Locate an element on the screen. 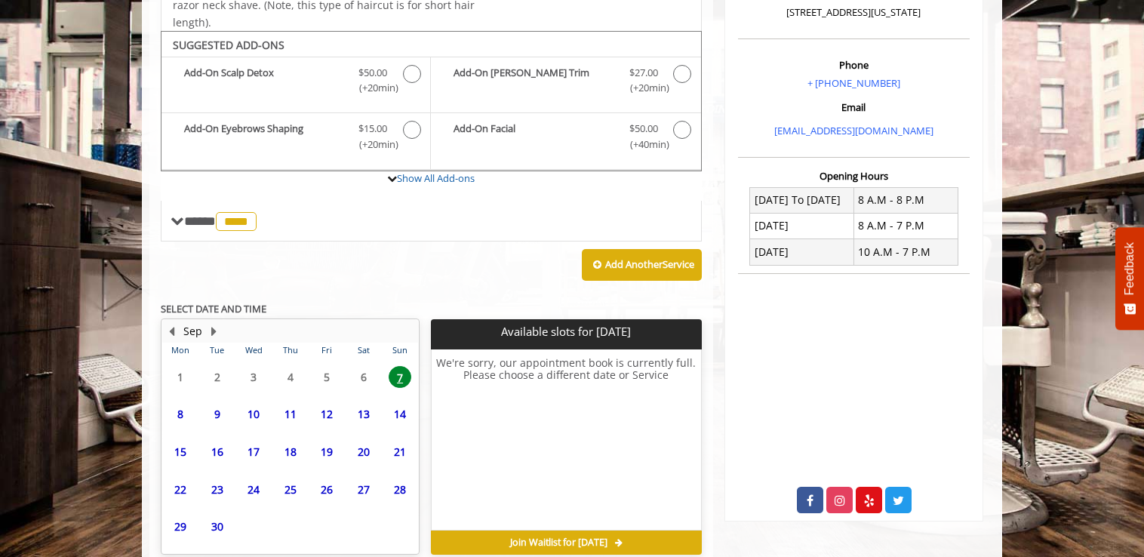  span: 25 is located at coordinates (291, 489).